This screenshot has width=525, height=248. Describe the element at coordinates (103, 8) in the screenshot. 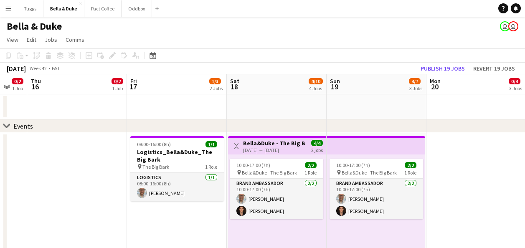

I see `button: Pact Coffee` at that location.